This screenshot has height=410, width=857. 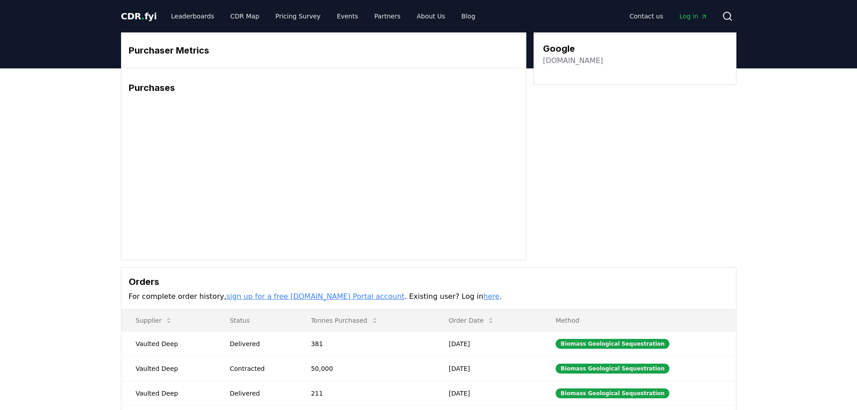 What do you see at coordinates (245, 16) in the screenshot?
I see `a: CDR Map` at bounding box center [245, 16].